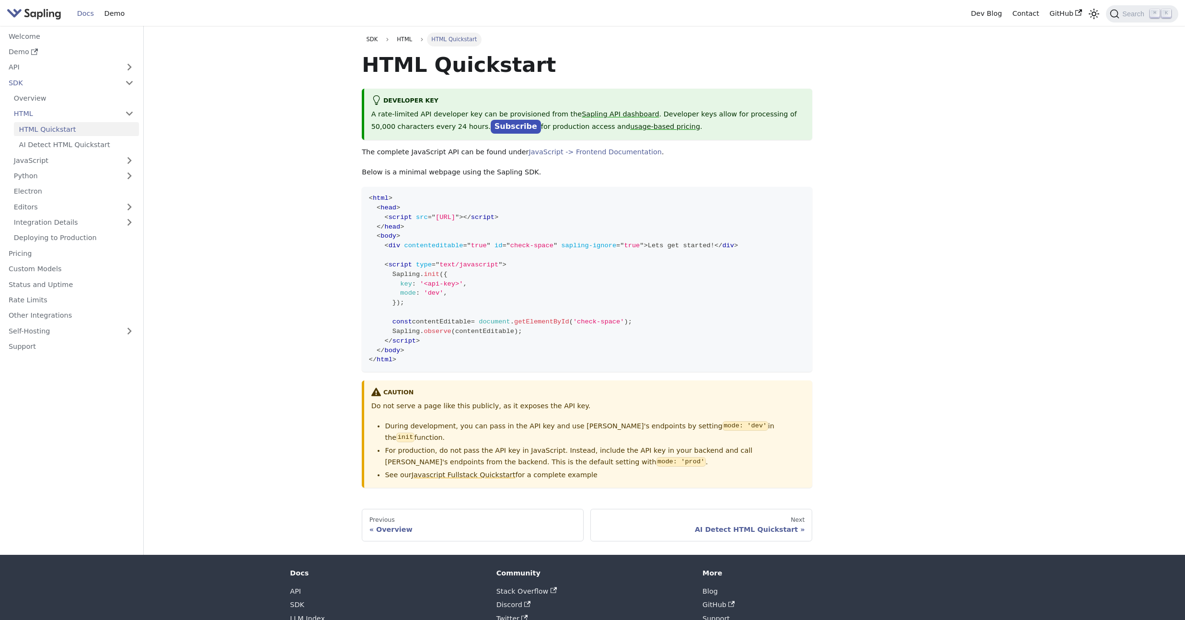  Describe the element at coordinates (433, 245) in the screenshot. I see `span: contenteditable` at that location.